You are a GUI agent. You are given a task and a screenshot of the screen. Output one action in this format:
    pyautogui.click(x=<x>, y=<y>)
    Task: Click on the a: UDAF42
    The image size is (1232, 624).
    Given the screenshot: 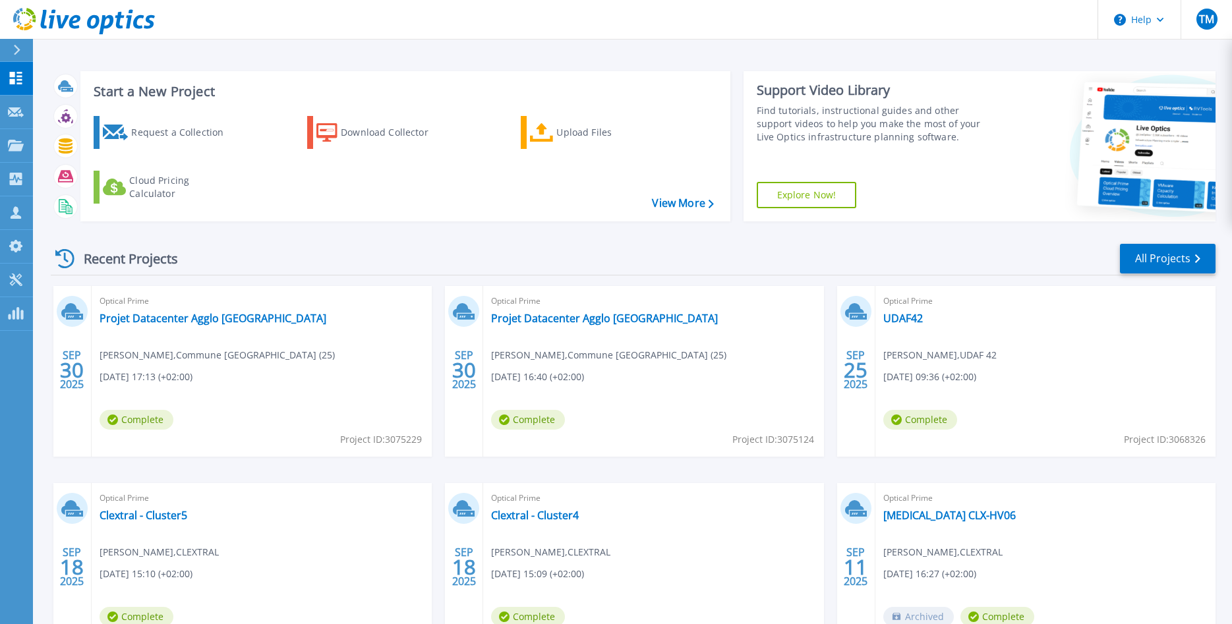 What is the action you would take?
    pyautogui.click(x=903, y=318)
    